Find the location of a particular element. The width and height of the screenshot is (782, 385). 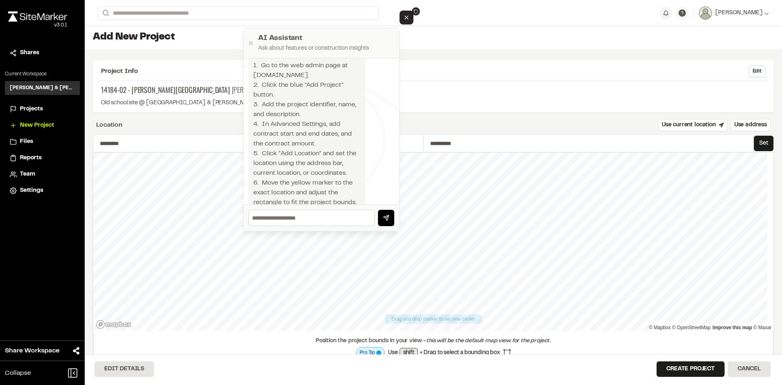

img: User is located at coordinates (705, 13).